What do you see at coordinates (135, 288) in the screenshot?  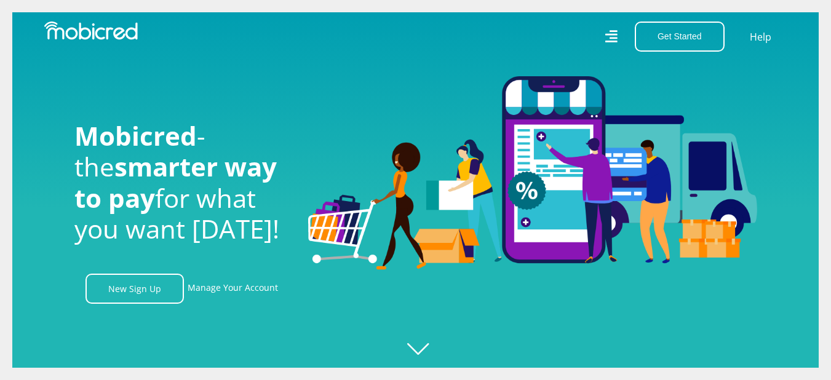 I see `a: New Sign Up` at bounding box center [135, 288].